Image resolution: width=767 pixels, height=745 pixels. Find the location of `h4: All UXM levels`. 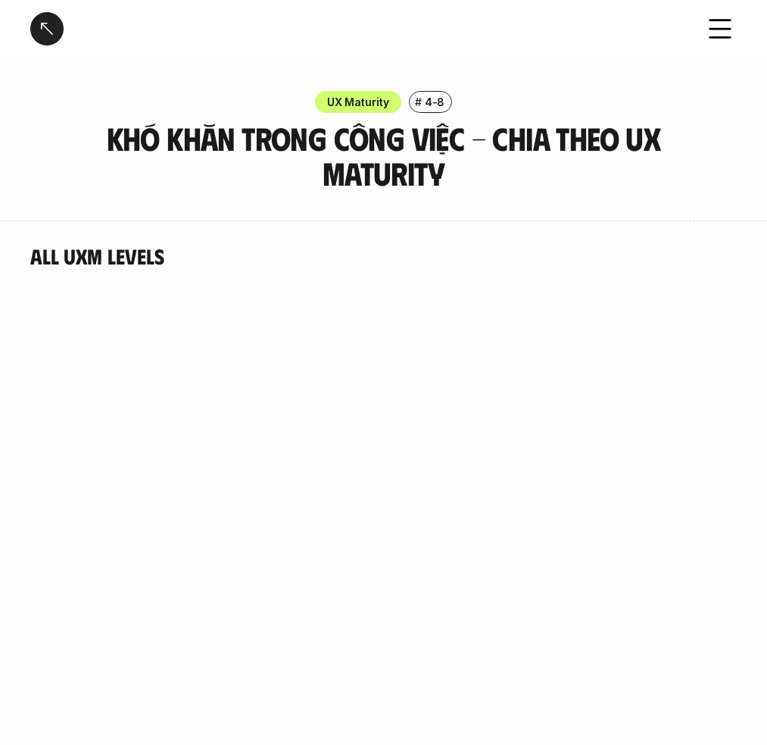

h4: All UXM levels is located at coordinates (383, 256).